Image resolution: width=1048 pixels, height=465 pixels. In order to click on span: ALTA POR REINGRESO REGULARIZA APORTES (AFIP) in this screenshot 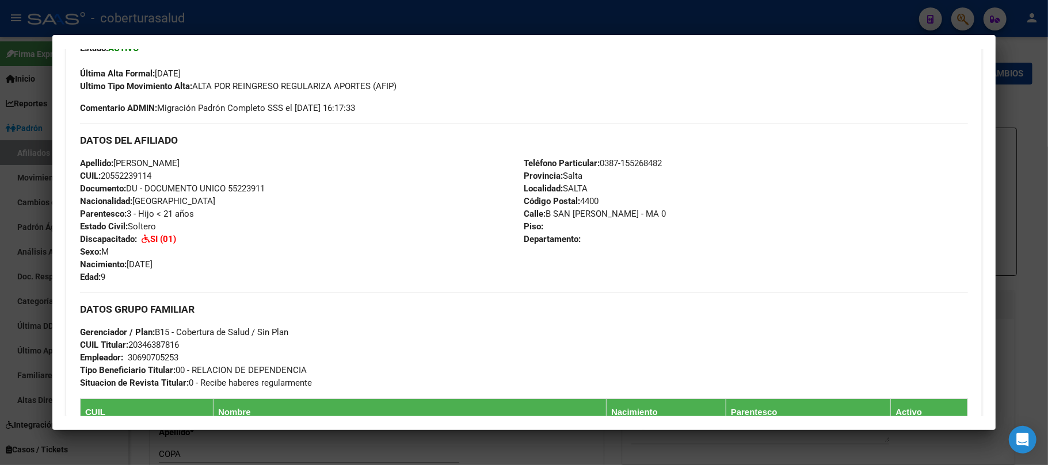, I will do `click(238, 86)`.